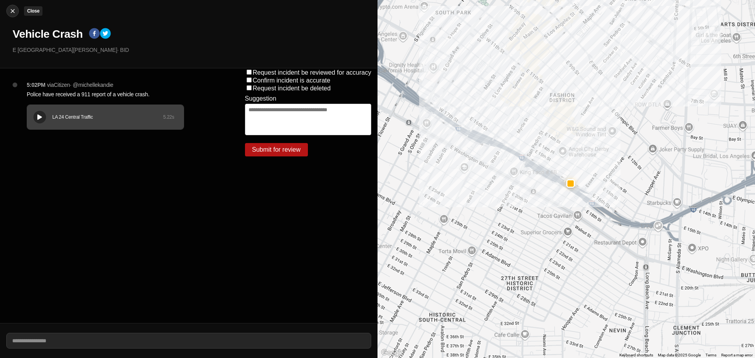 This screenshot has height=358, width=755. What do you see at coordinates (13, 11) in the screenshot?
I see `img: cancel` at bounding box center [13, 11].